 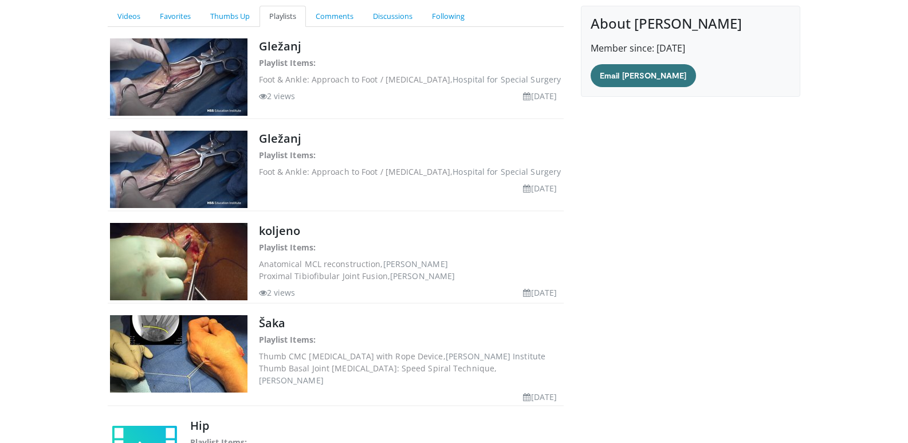 I want to click on a: koljeno, so click(x=280, y=230).